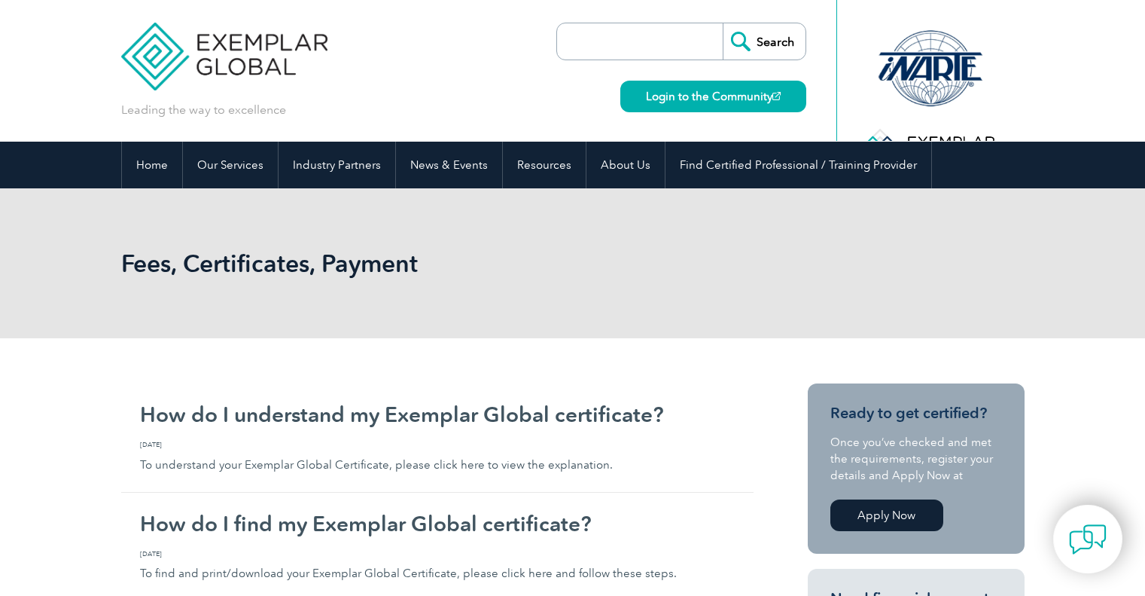  I want to click on a: Apply Now, so click(887, 515).